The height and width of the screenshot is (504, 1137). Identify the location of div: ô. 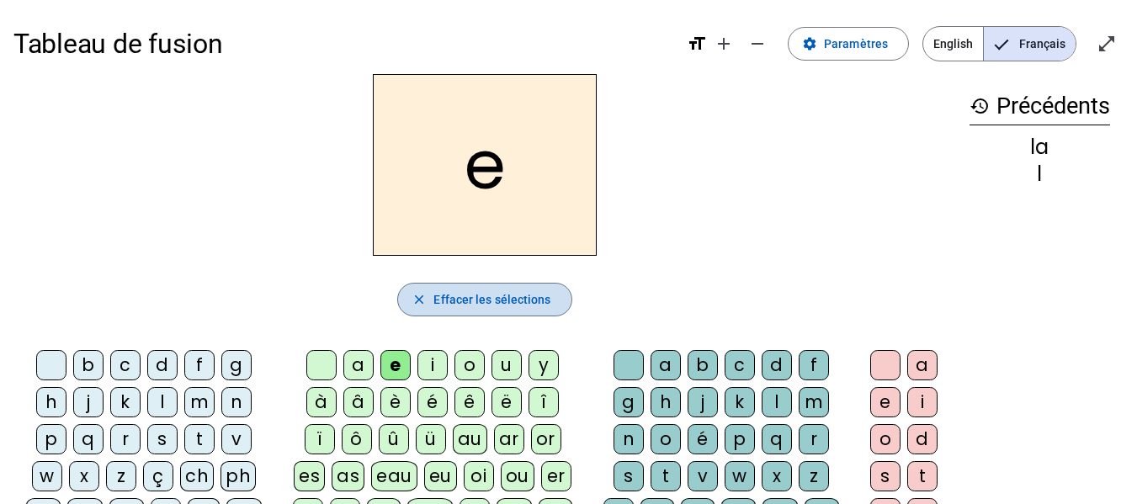
(357, 439).